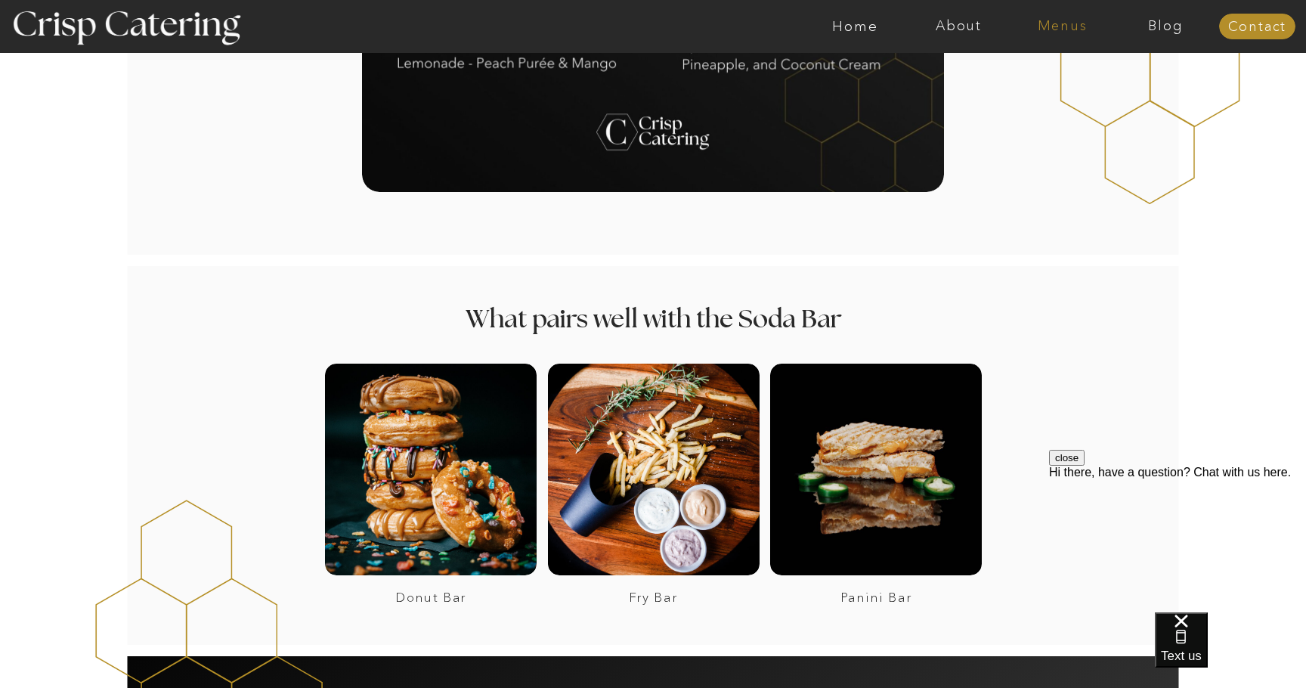 The image size is (1306, 688). Describe the element at coordinates (855, 26) in the screenshot. I see `nav: Home` at that location.